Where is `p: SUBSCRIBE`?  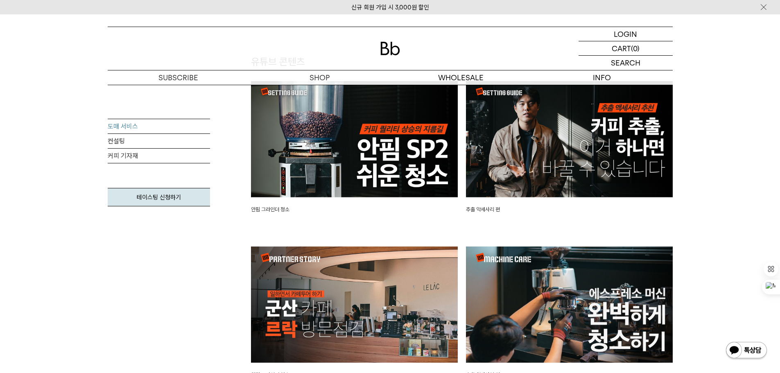
p: SUBSCRIBE is located at coordinates (178, 77).